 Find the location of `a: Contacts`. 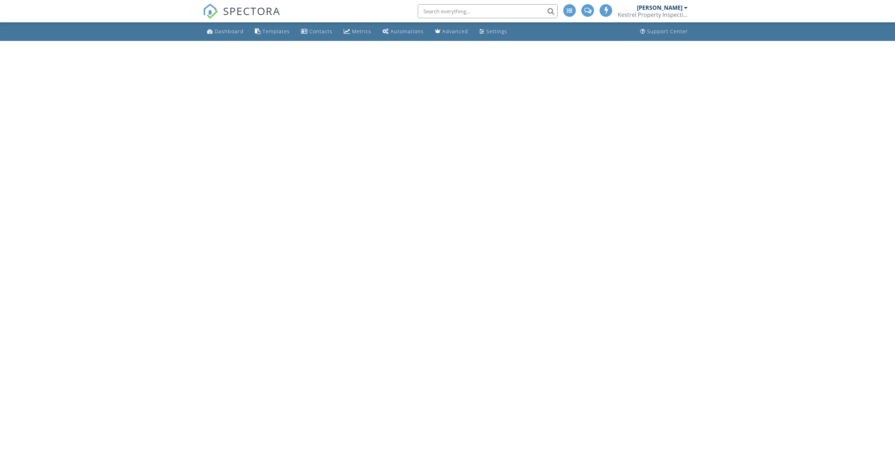

a: Contacts is located at coordinates (317, 31).